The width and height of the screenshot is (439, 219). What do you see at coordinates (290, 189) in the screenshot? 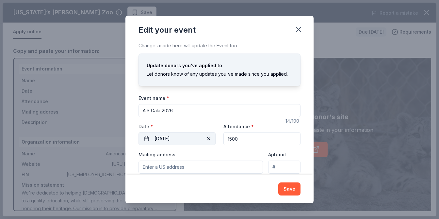
I see `button: Save` at bounding box center [290, 189].